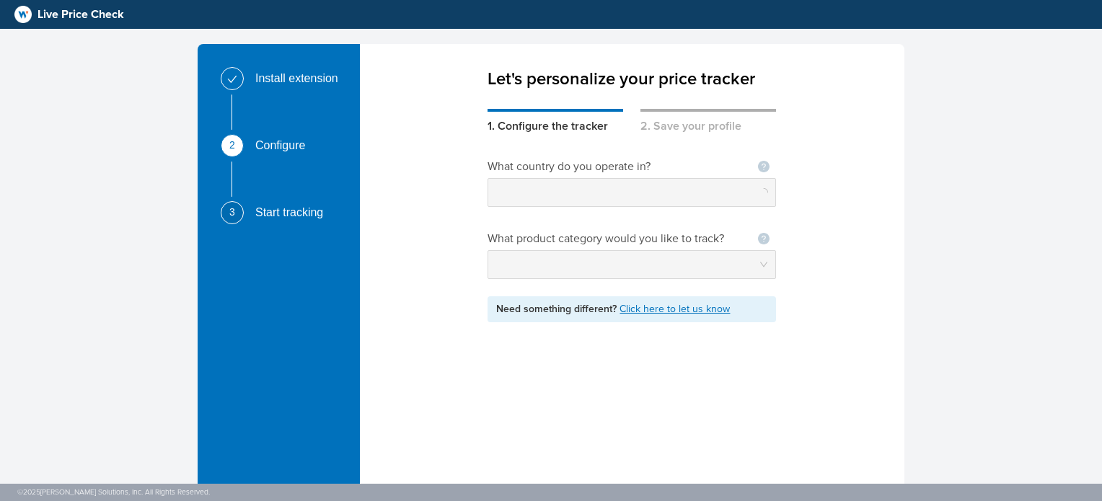 This screenshot has width=1102, height=501. I want to click on div: 1. Configure the tracker, so click(555, 122).